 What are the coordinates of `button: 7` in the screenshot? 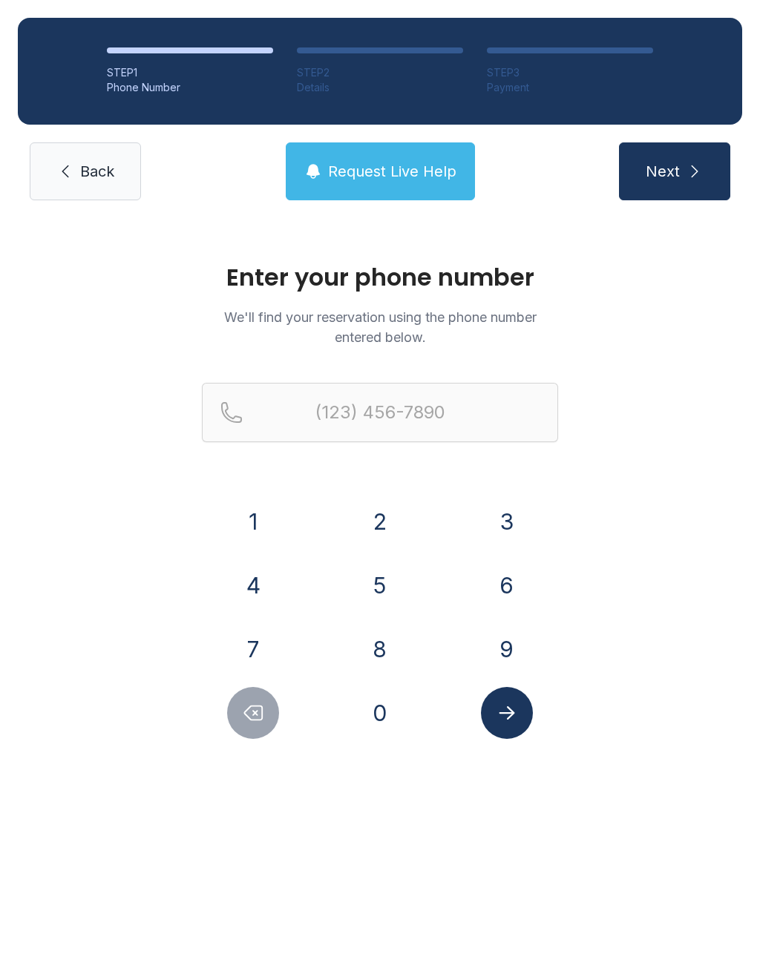 It's located at (253, 649).